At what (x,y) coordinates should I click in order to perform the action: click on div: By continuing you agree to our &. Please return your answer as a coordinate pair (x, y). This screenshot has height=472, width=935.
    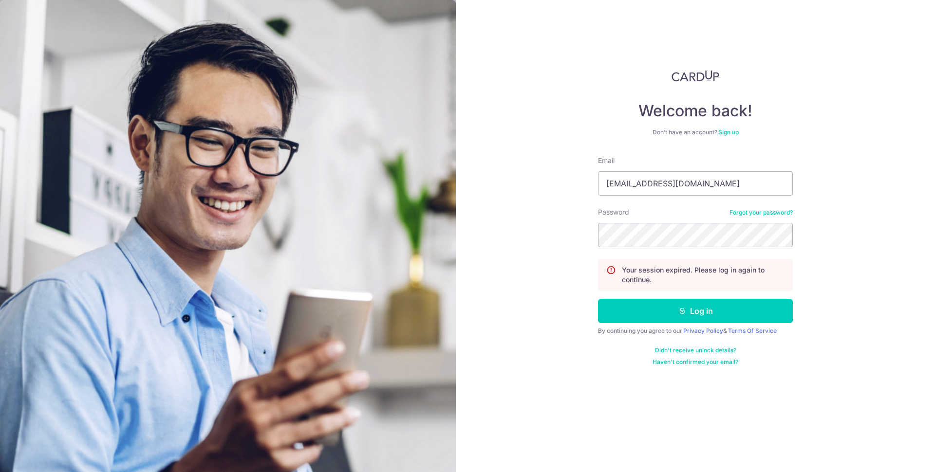
    Looking at the image, I should click on (696, 331).